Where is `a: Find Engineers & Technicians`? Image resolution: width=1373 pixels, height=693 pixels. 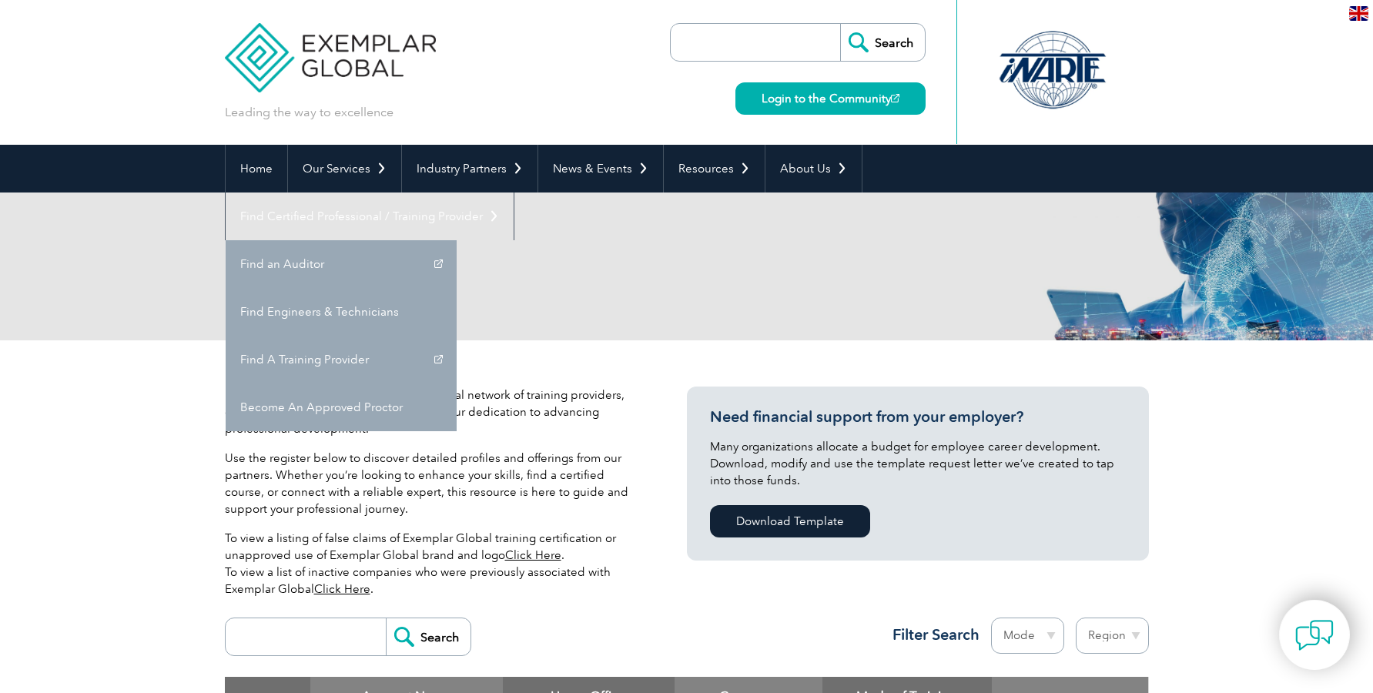
a: Find Engineers & Technicians is located at coordinates (341, 312).